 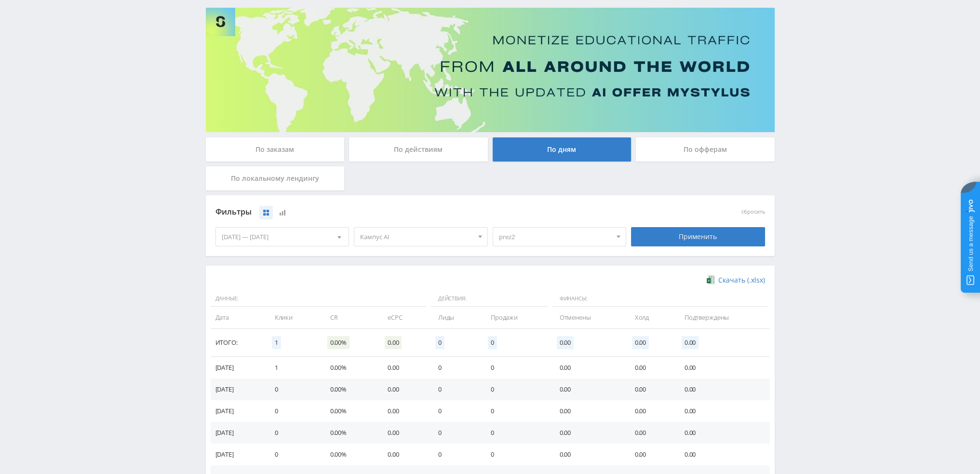 I want to click on td: Итого:, so click(x=238, y=343).